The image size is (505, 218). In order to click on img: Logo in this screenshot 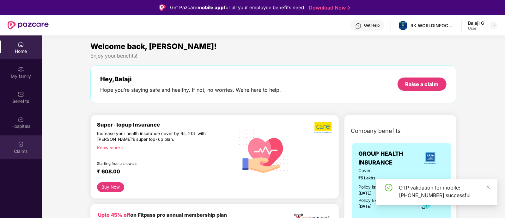, I will do `click(163, 8)`.